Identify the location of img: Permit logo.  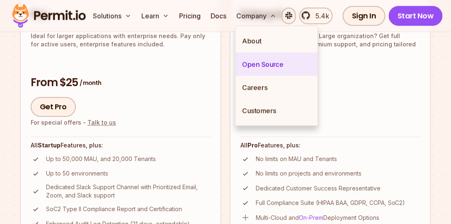
(49, 16).